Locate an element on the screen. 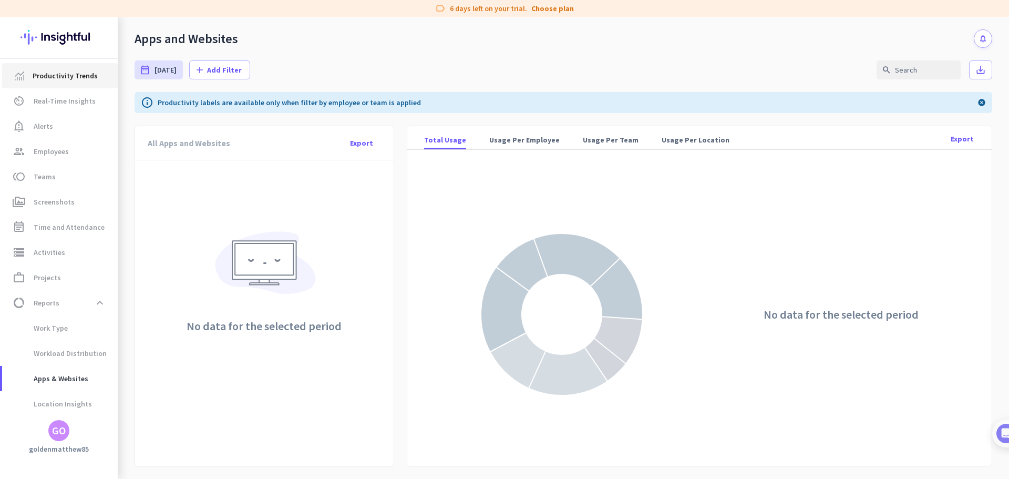 This screenshot has height=479, width=1009. a: settingsSettings is located at coordinates (60, 429).